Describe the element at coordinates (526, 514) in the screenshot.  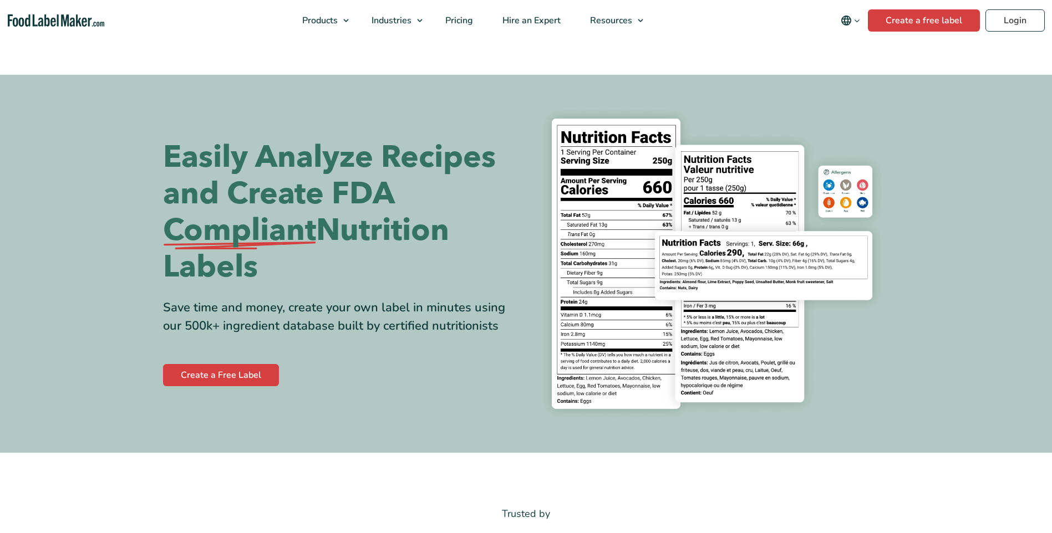
I see `p: Trusted by` at that location.